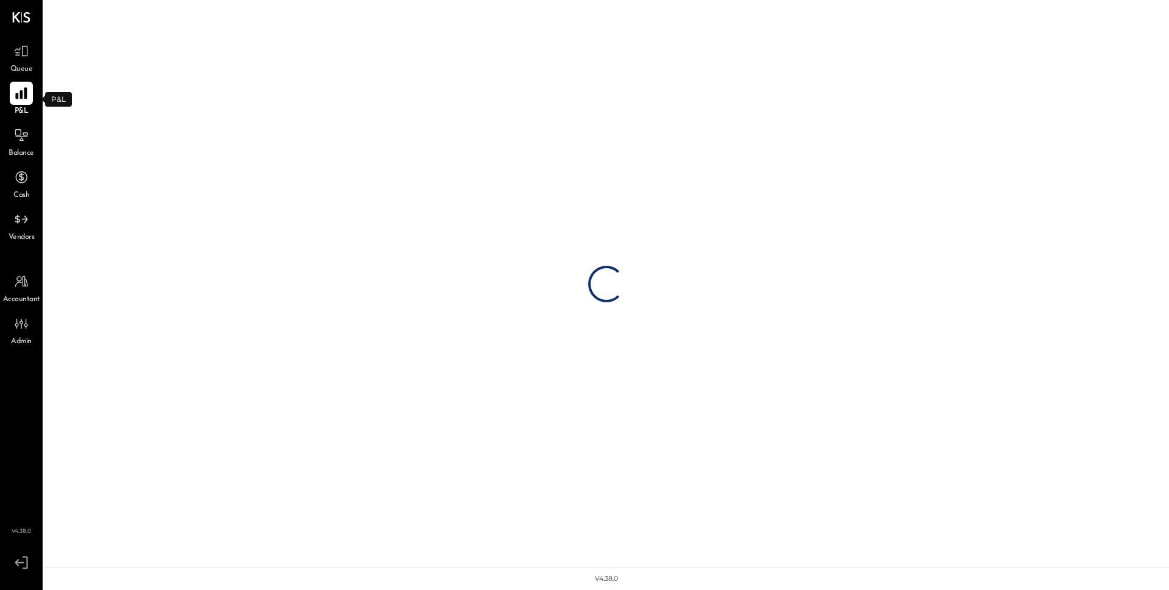 This screenshot has height=590, width=1169. What do you see at coordinates (21, 183) in the screenshot?
I see `a: Cash` at bounding box center [21, 183].